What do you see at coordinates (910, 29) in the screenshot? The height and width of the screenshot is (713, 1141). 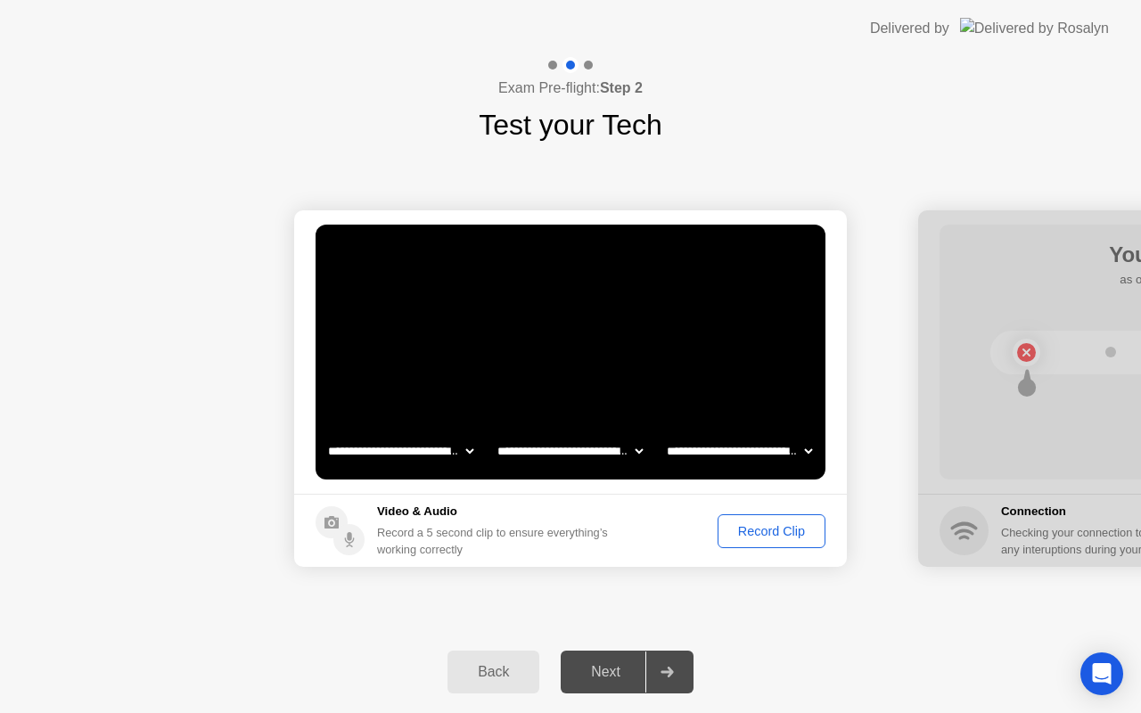 I see `div: Delivered by` at bounding box center [910, 29].